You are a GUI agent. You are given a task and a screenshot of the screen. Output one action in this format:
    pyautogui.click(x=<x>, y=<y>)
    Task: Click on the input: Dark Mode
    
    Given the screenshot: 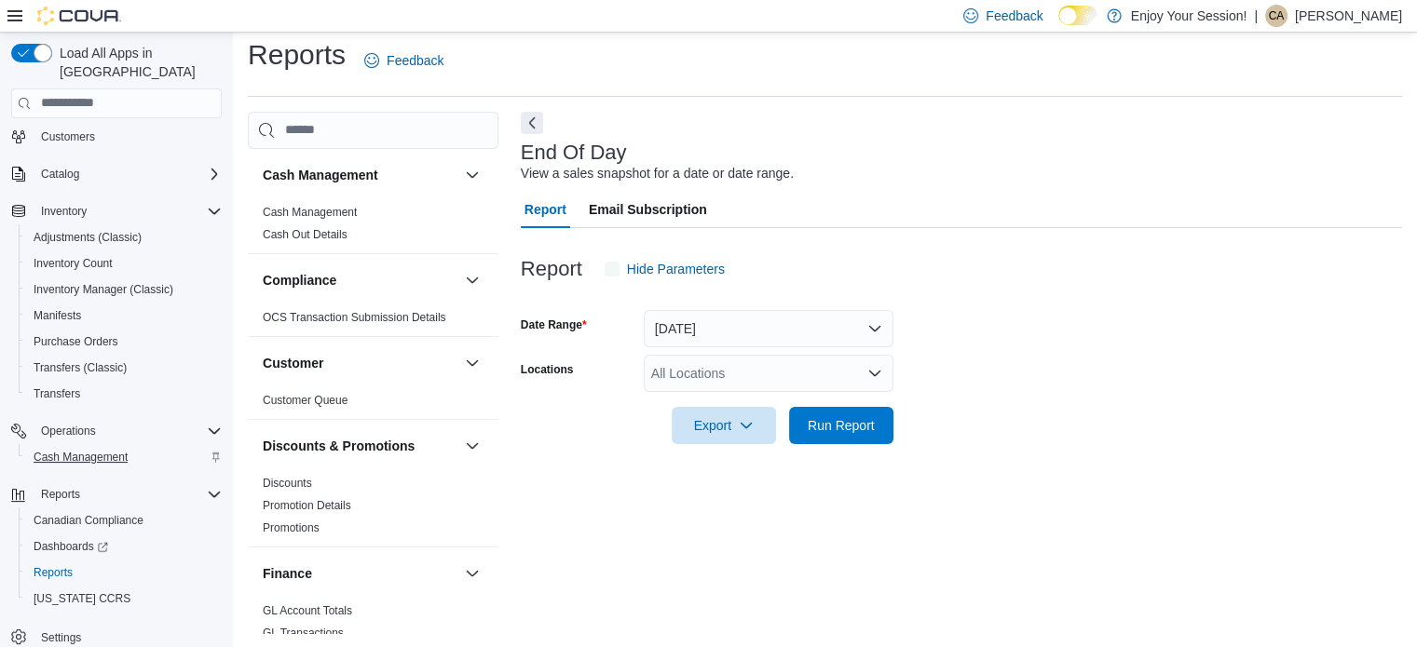 What is the action you would take?
    pyautogui.click(x=1078, y=15)
    